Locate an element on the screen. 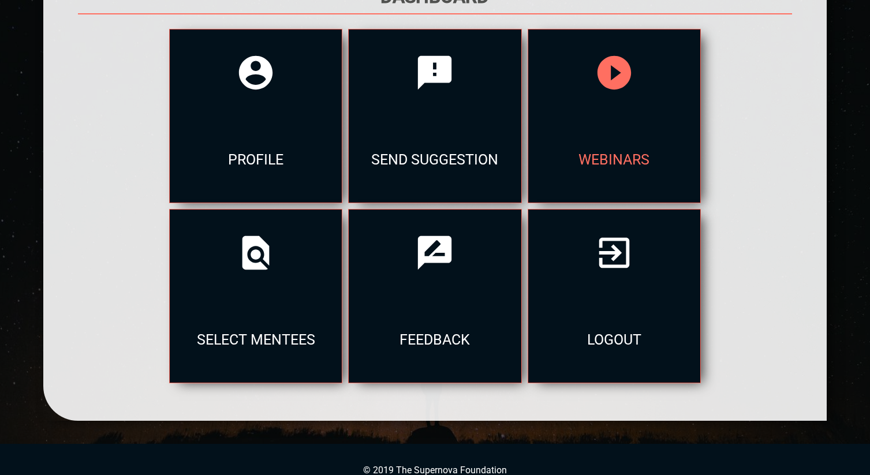 The width and height of the screenshot is (870, 475). div: feedback is located at coordinates (435, 340).